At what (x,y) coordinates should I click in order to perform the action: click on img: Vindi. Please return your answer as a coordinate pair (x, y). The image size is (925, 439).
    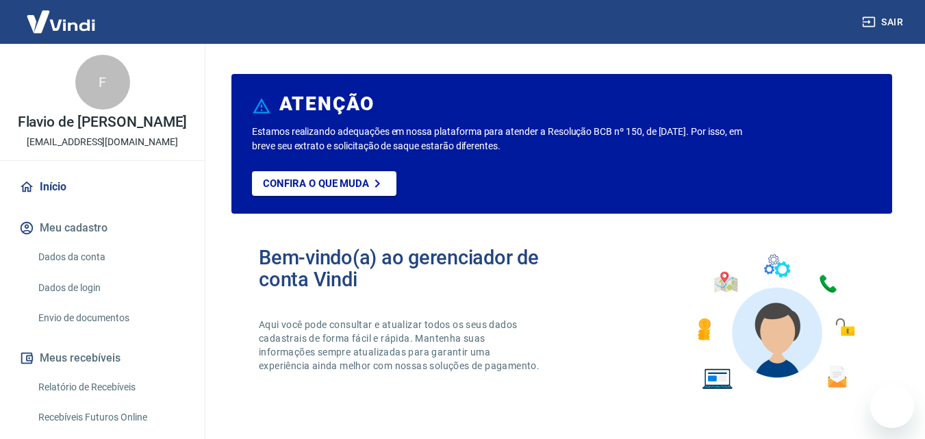
    Looking at the image, I should click on (61, 21).